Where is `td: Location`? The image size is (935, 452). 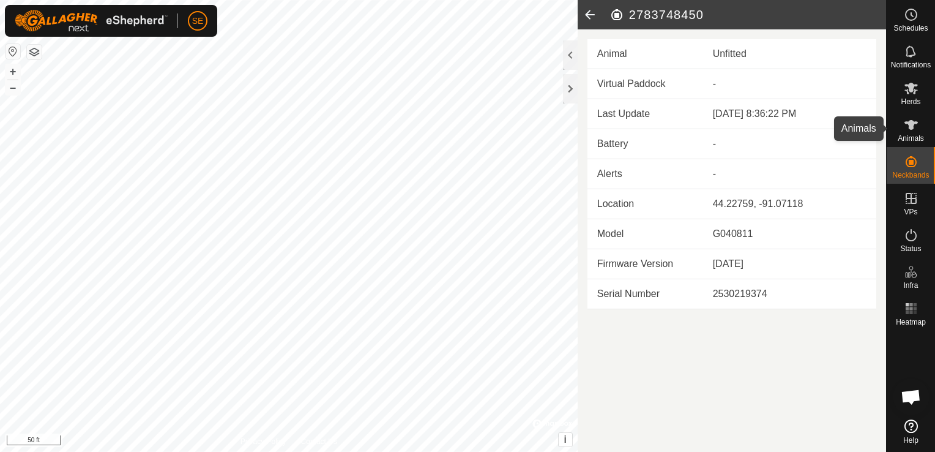 td: Location is located at coordinates (645, 204).